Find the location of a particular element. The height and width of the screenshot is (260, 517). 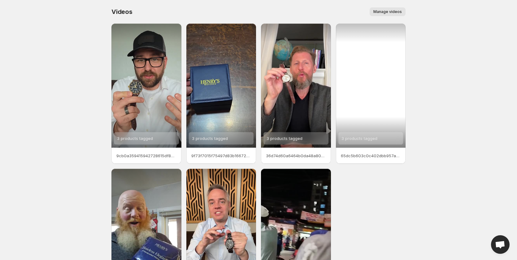

p: 65dc5b603c0c402dbb957a25793cc66b is located at coordinates (371, 156).